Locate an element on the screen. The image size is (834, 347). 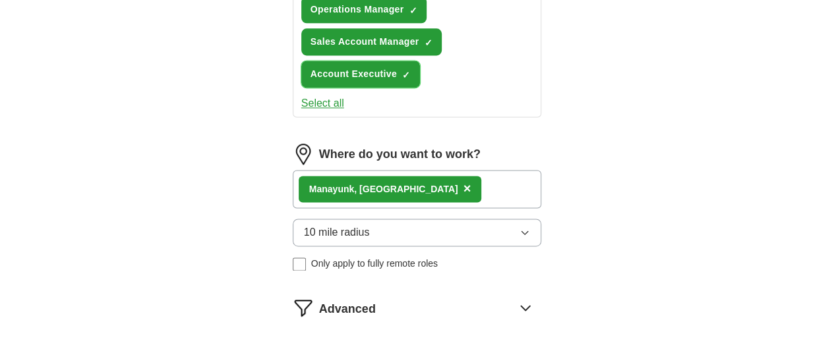
button: Account Executive✓ is located at coordinates (360, 74).